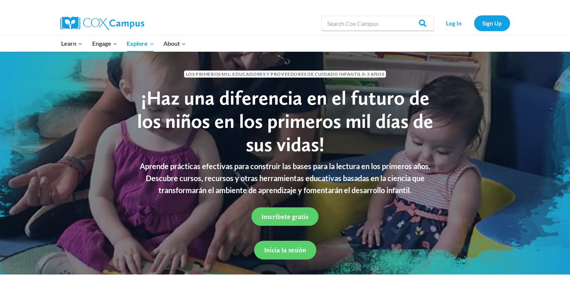  What do you see at coordinates (124, 44) in the screenshot?
I see `nav: Primary Navigation` at bounding box center [124, 44].